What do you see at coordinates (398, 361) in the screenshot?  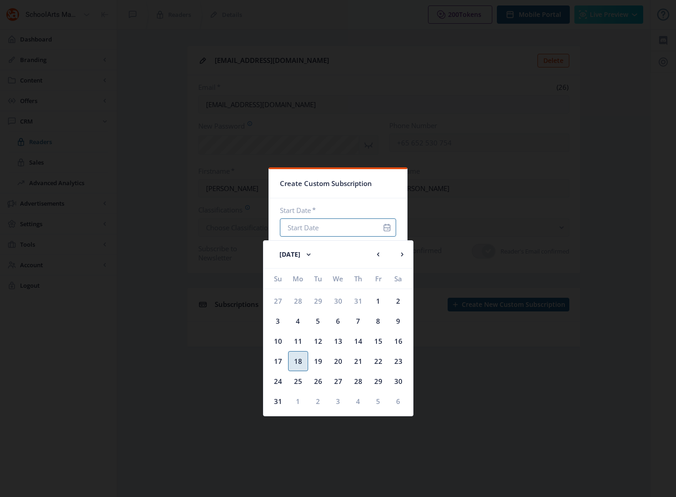 I see `div: 23` at bounding box center [398, 361].